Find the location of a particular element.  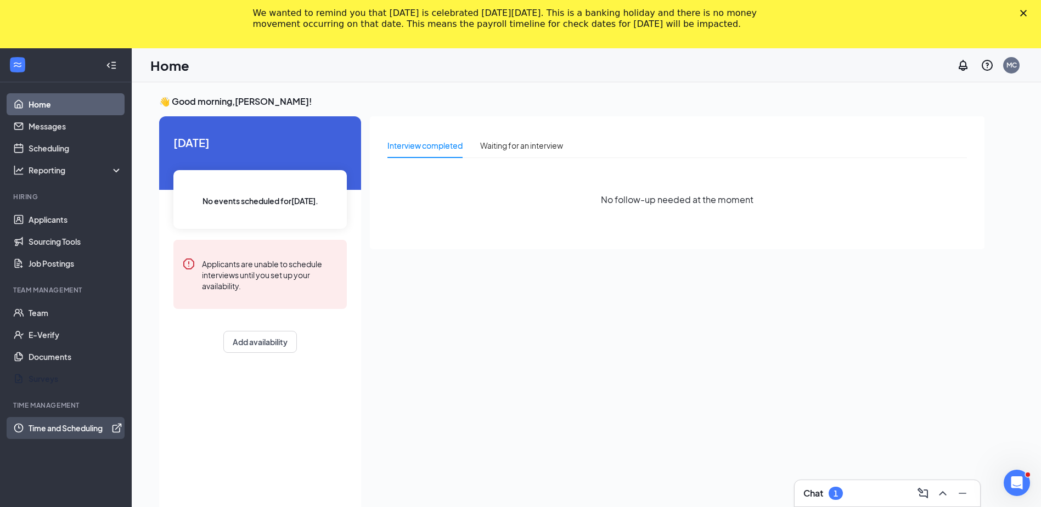

div: Waiting for an interview is located at coordinates (521, 145).